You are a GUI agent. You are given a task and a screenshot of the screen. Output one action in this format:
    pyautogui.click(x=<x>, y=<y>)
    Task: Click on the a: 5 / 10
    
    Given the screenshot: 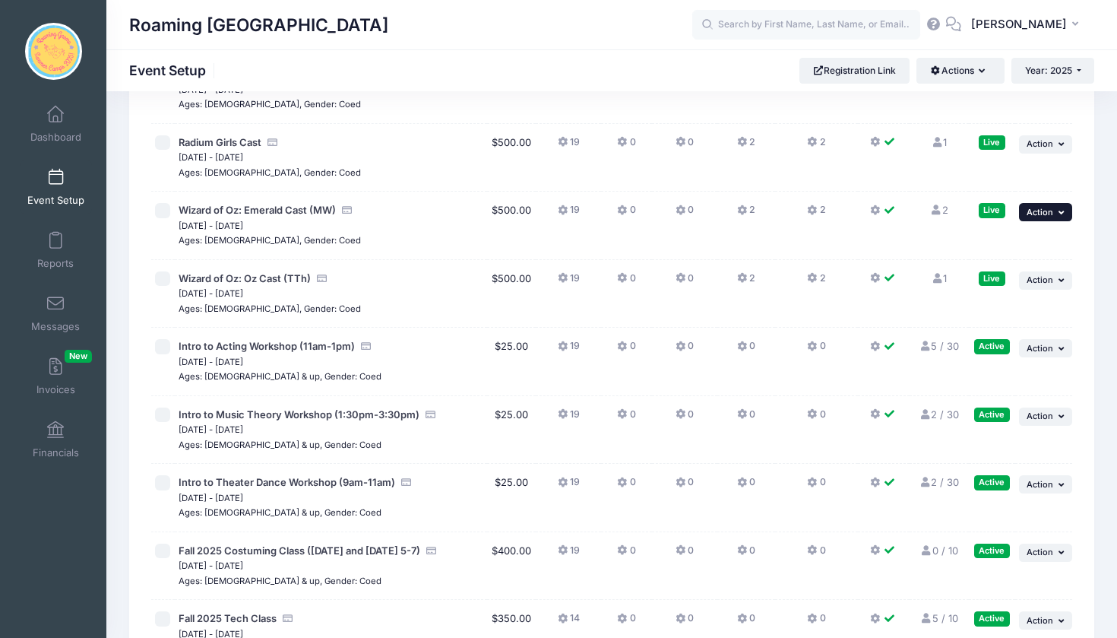 What is the action you would take?
    pyautogui.click(x=940, y=618)
    